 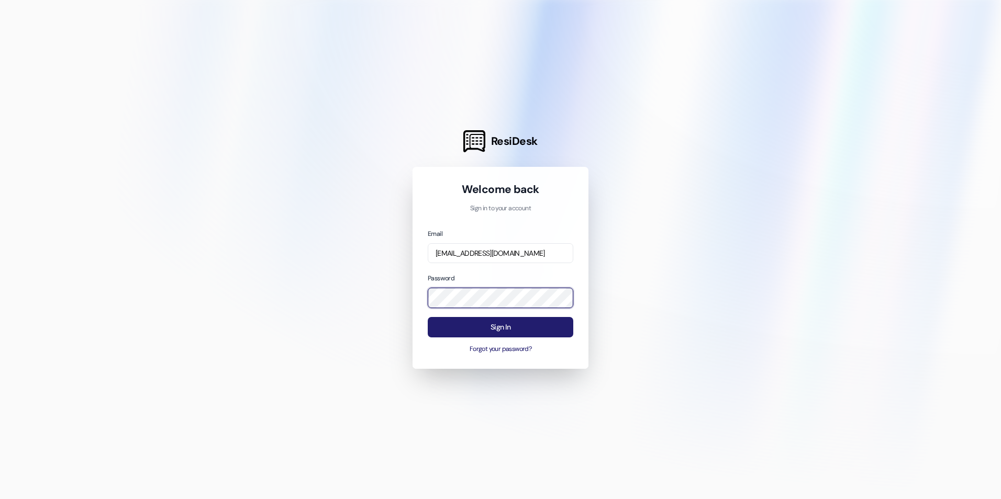 I want to click on span: ResiDesk, so click(x=514, y=141).